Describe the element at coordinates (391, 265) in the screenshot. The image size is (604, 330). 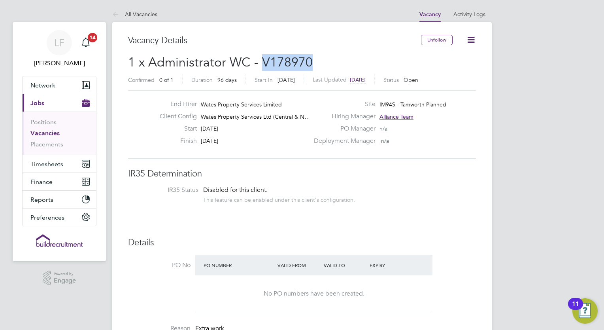
I see `div: Expiry` at that location.